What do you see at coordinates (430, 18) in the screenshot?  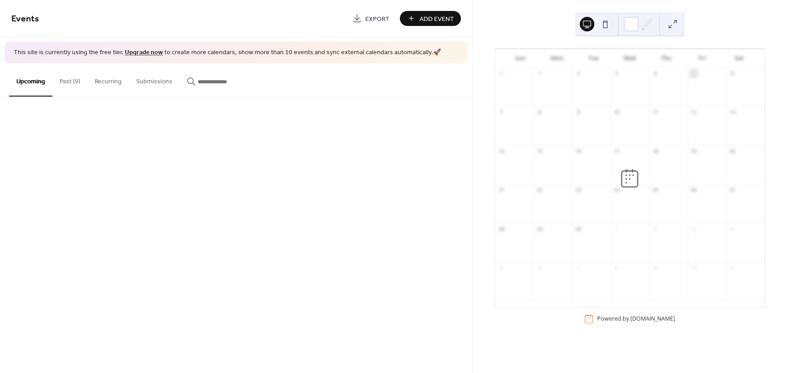 I see `button: Add Event` at bounding box center [430, 18].